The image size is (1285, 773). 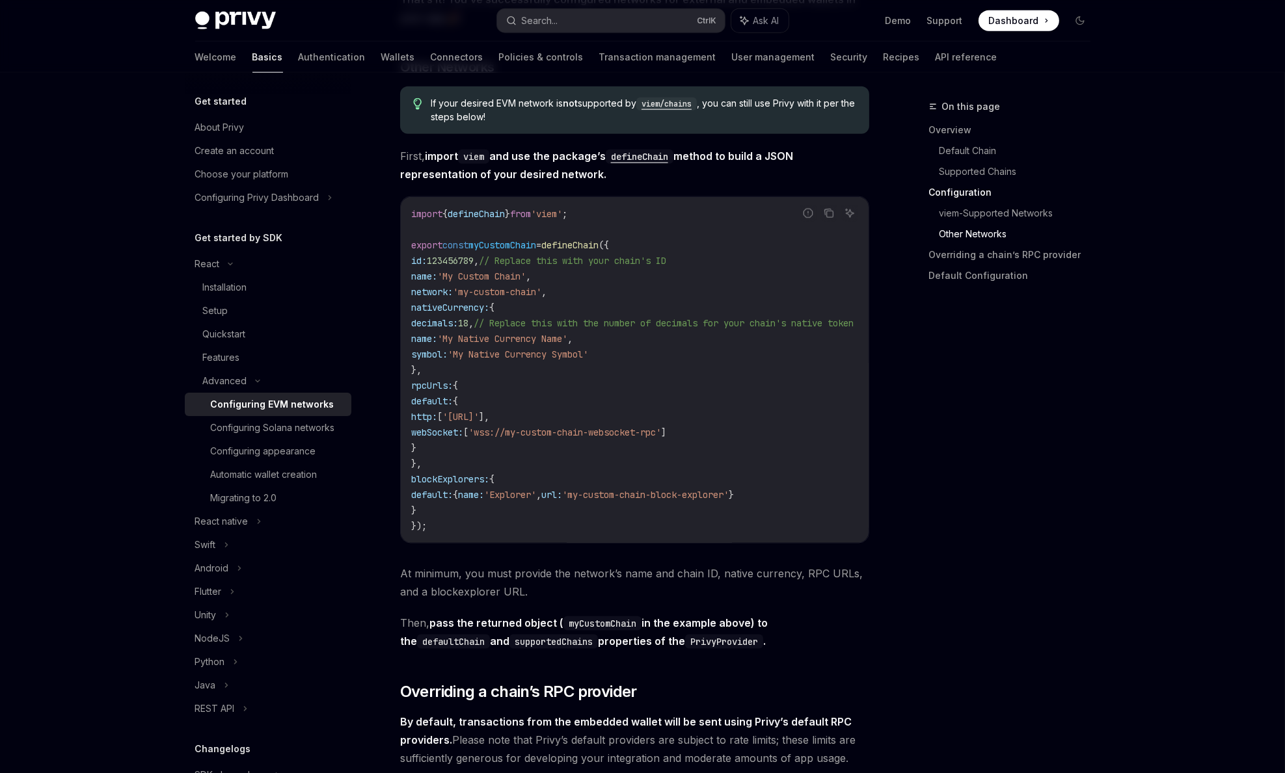 I want to click on strong: By default, transactions from the embedded wallet will be sent using Privy’s default RPC providers., so click(x=626, y=731).